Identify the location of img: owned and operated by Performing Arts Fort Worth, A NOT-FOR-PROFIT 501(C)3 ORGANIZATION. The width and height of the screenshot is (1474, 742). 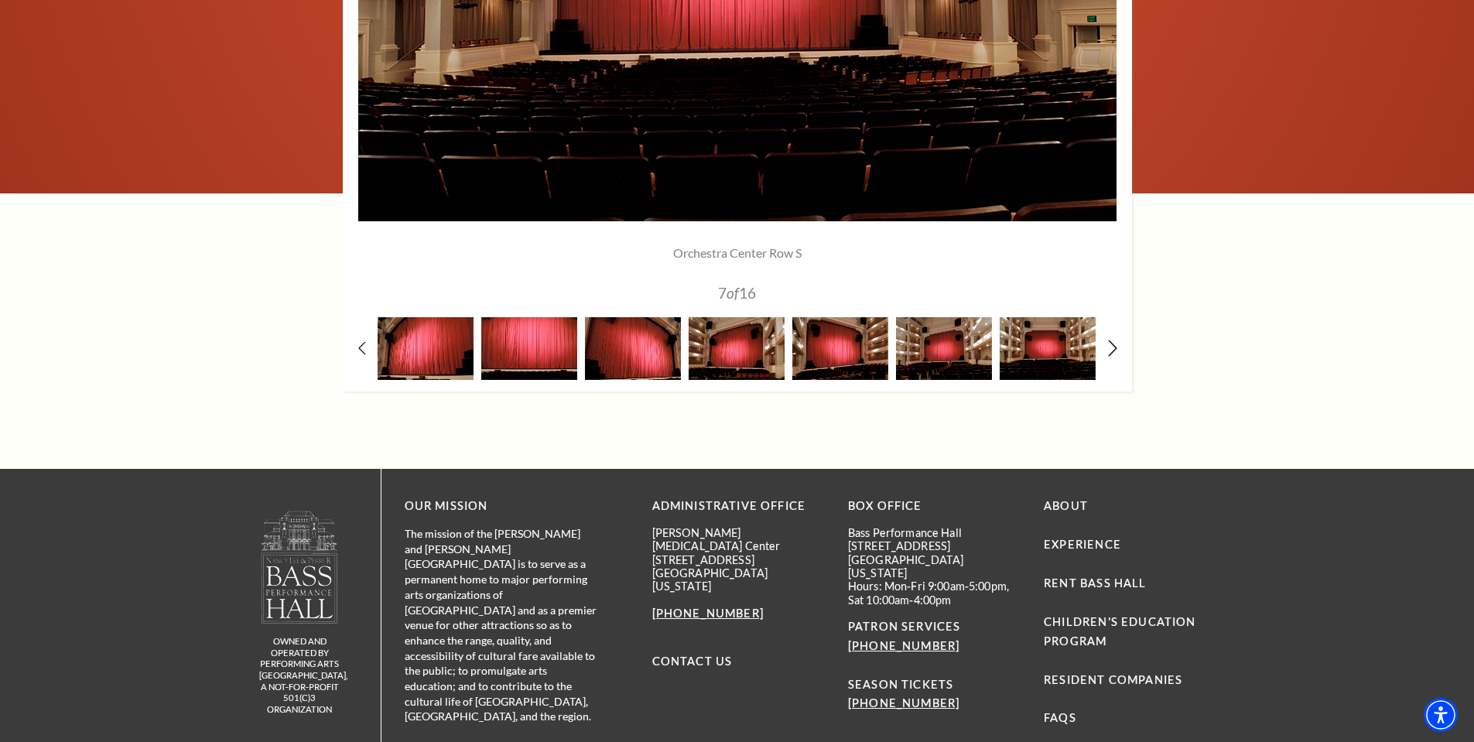
(299, 566).